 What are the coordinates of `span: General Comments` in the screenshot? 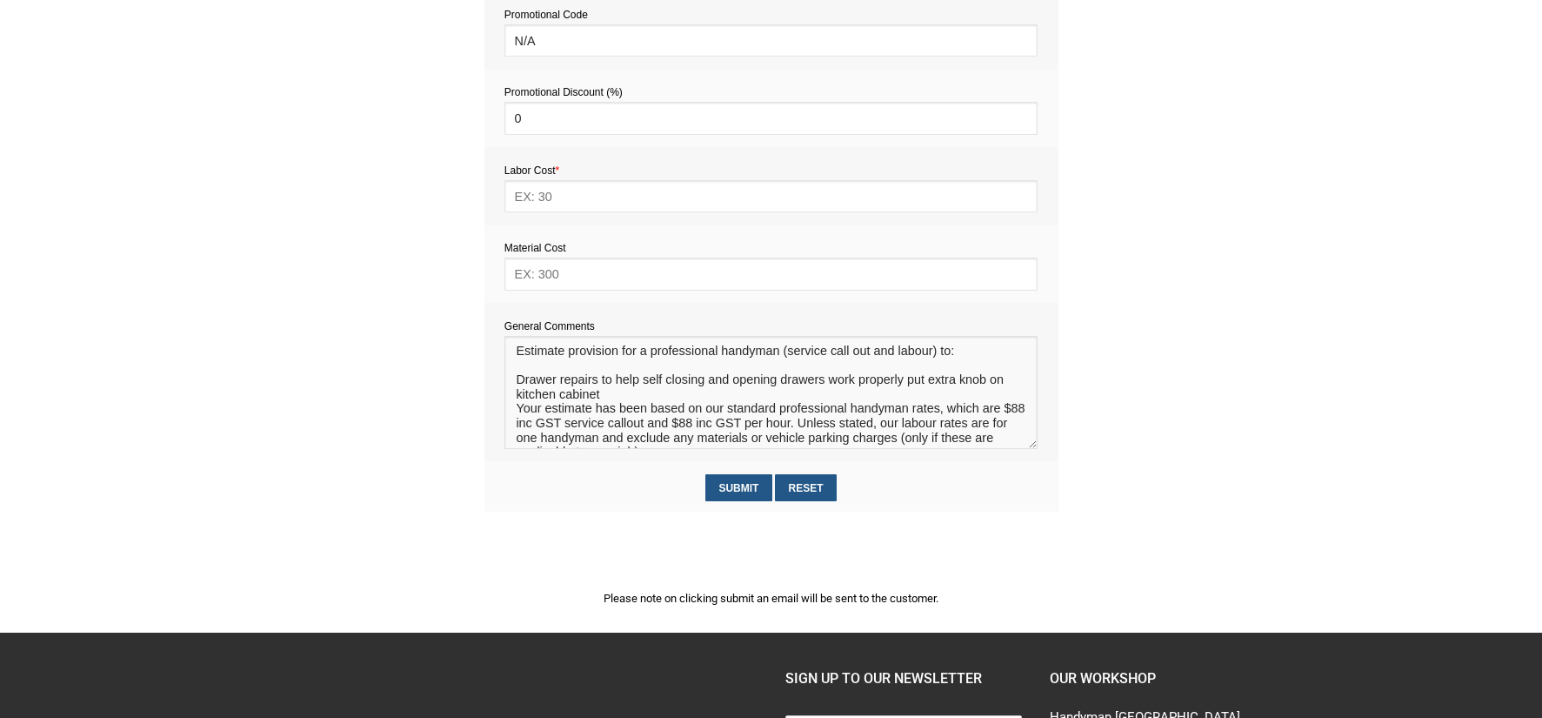 It's located at (550, 326).